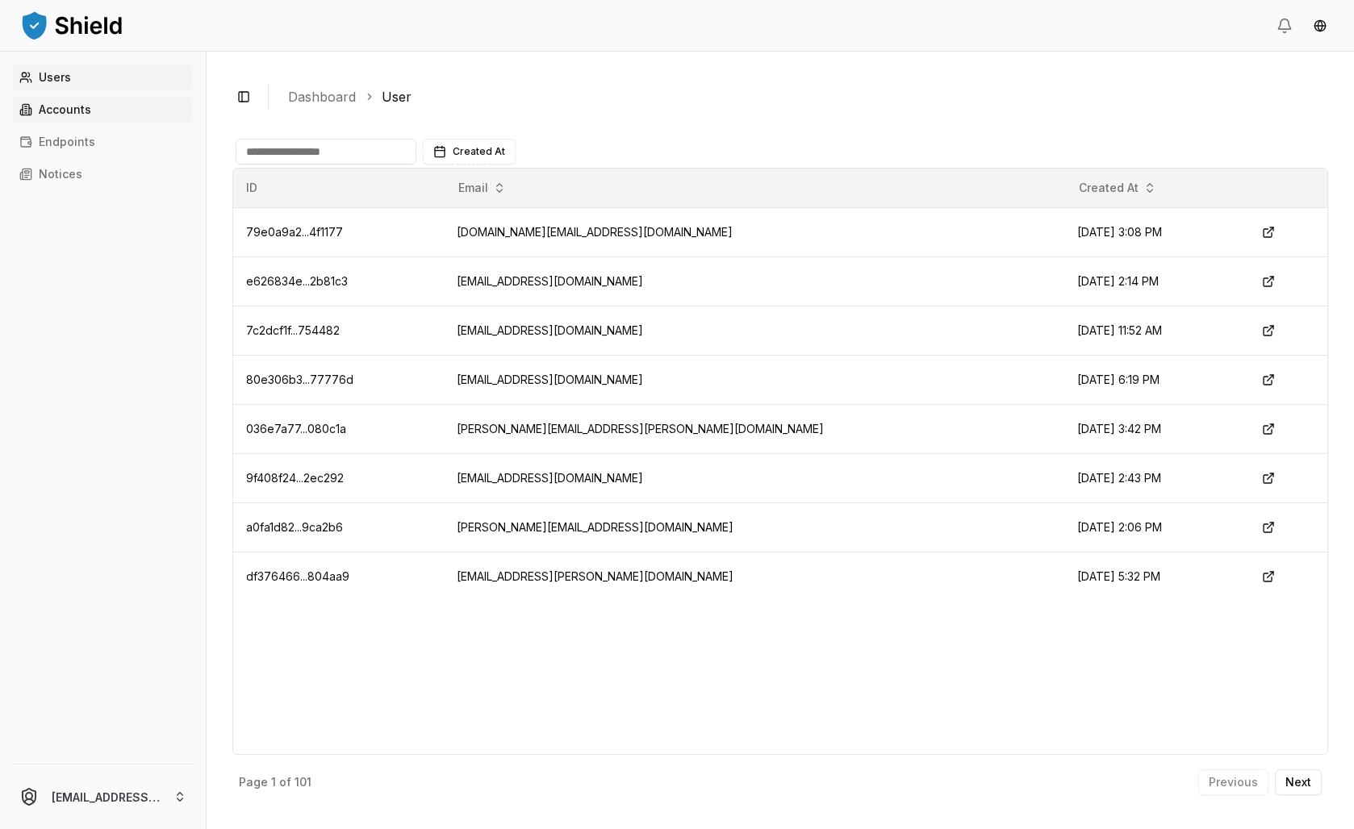 The height and width of the screenshot is (829, 1354). I want to click on p: 1, so click(273, 782).